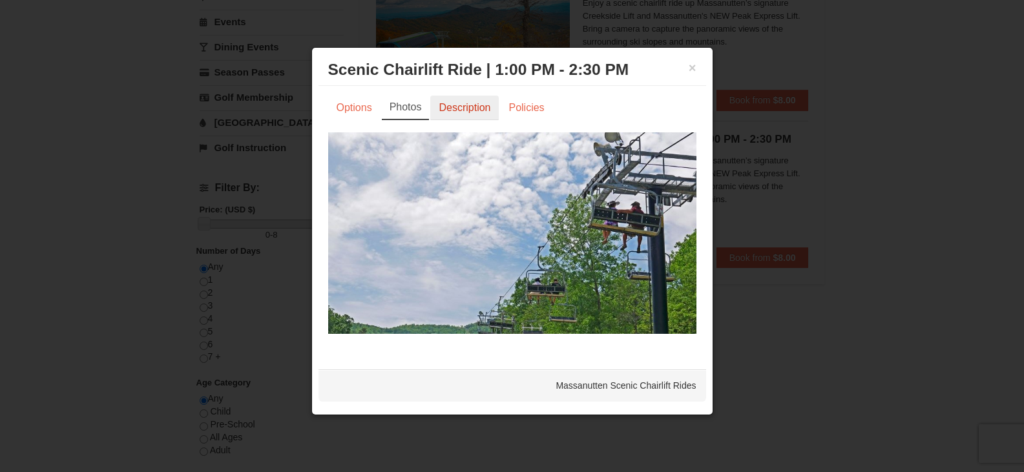 The height and width of the screenshot is (472, 1024). What do you see at coordinates (512, 386) in the screenshot?
I see `div: Massanutten Scenic Chairlift Rides` at bounding box center [512, 386].